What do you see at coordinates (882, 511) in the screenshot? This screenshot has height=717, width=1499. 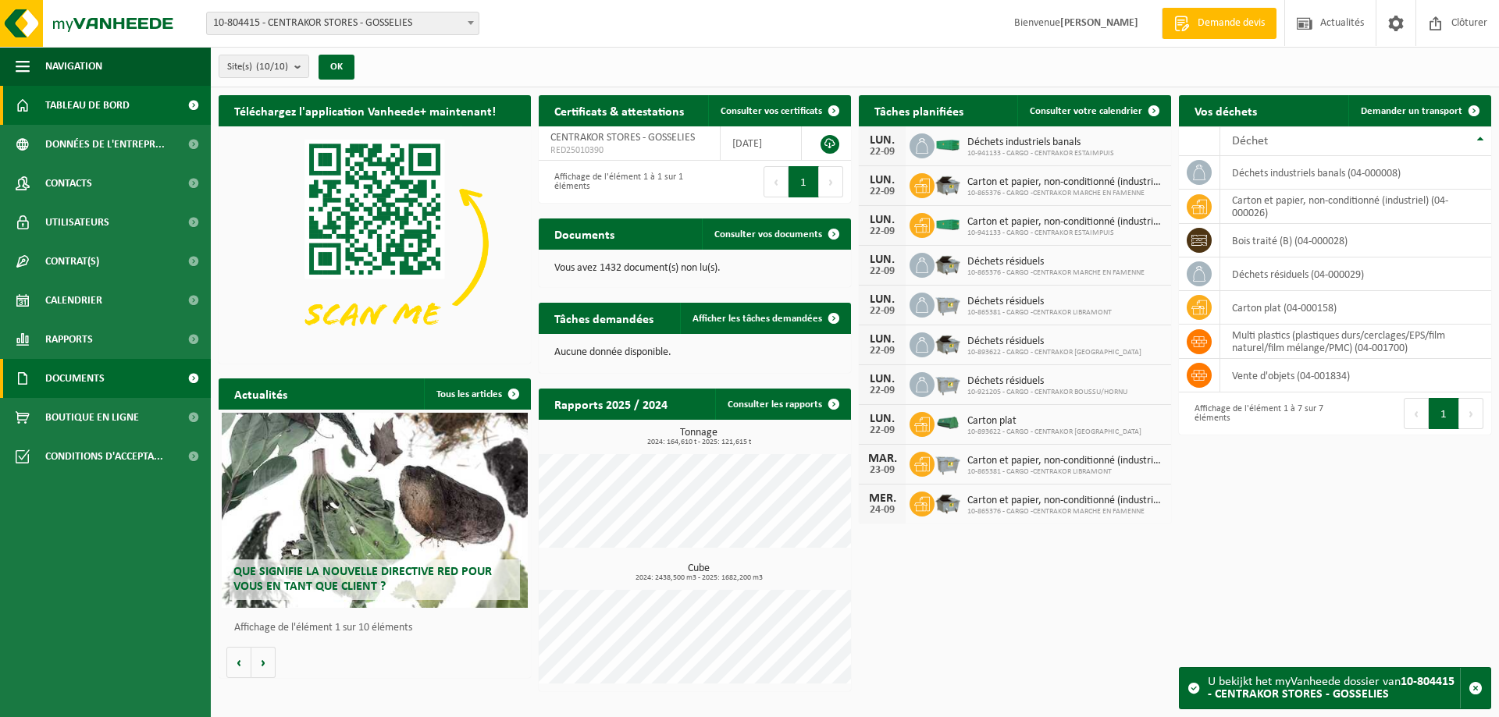 I see `div: 24-09` at bounding box center [882, 511].